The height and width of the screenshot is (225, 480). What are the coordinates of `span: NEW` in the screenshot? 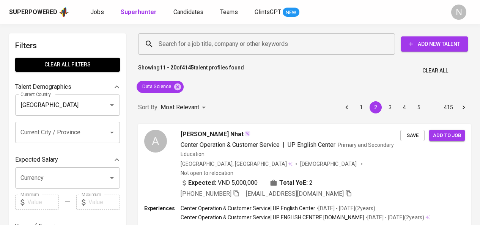 It's located at (291, 13).